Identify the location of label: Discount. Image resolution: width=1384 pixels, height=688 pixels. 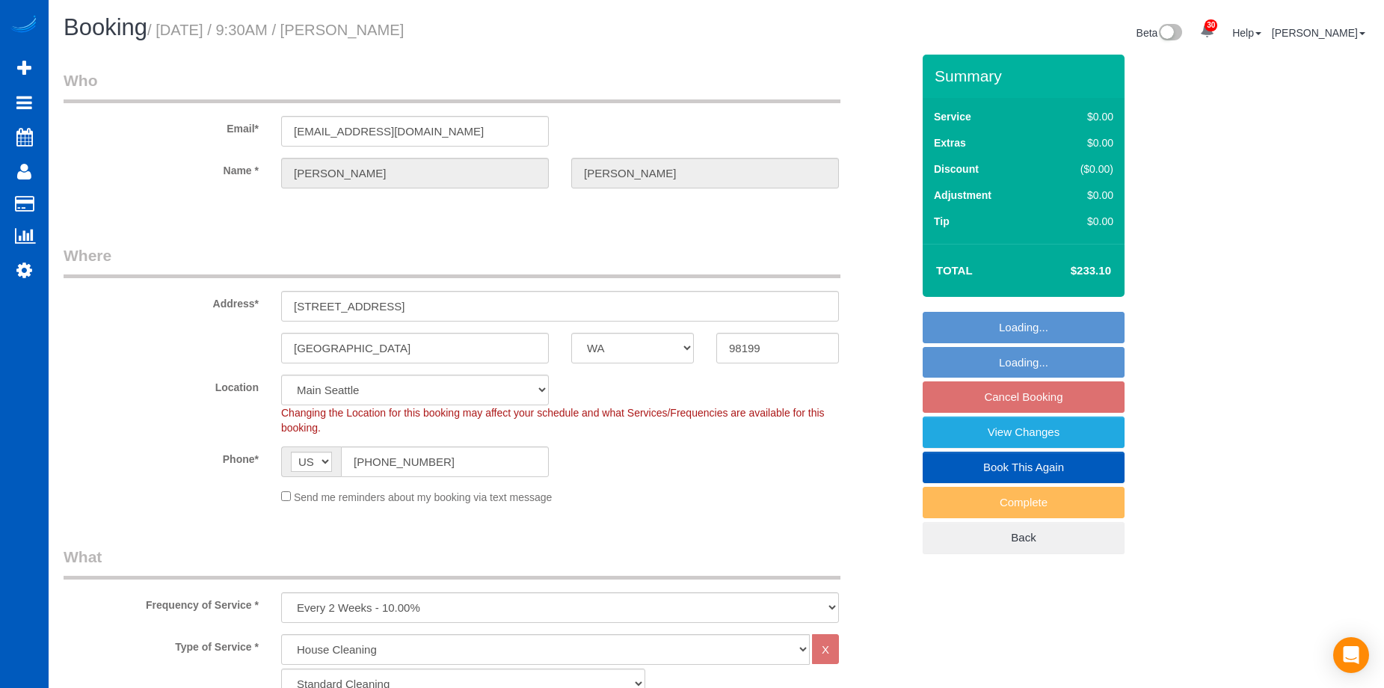
(957, 169).